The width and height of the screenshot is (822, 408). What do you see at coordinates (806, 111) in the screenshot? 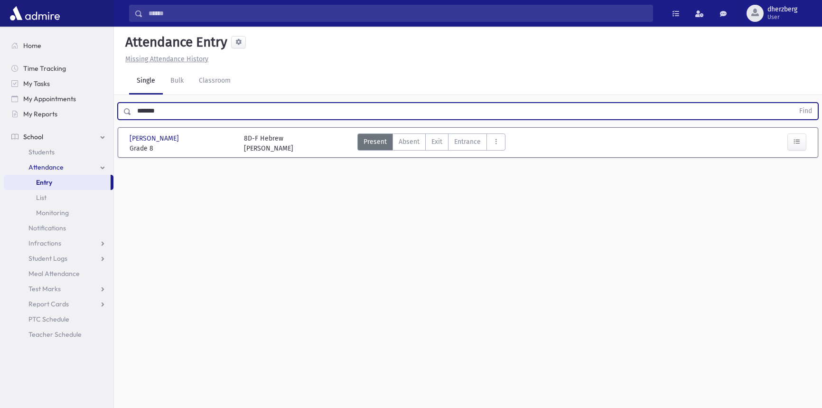
I see `button: Find` at bounding box center [806, 111].